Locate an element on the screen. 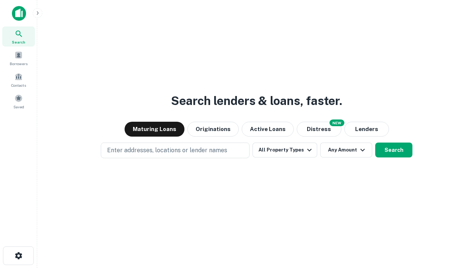 This screenshot has width=476, height=268. button: Any Amount is located at coordinates (346, 150).